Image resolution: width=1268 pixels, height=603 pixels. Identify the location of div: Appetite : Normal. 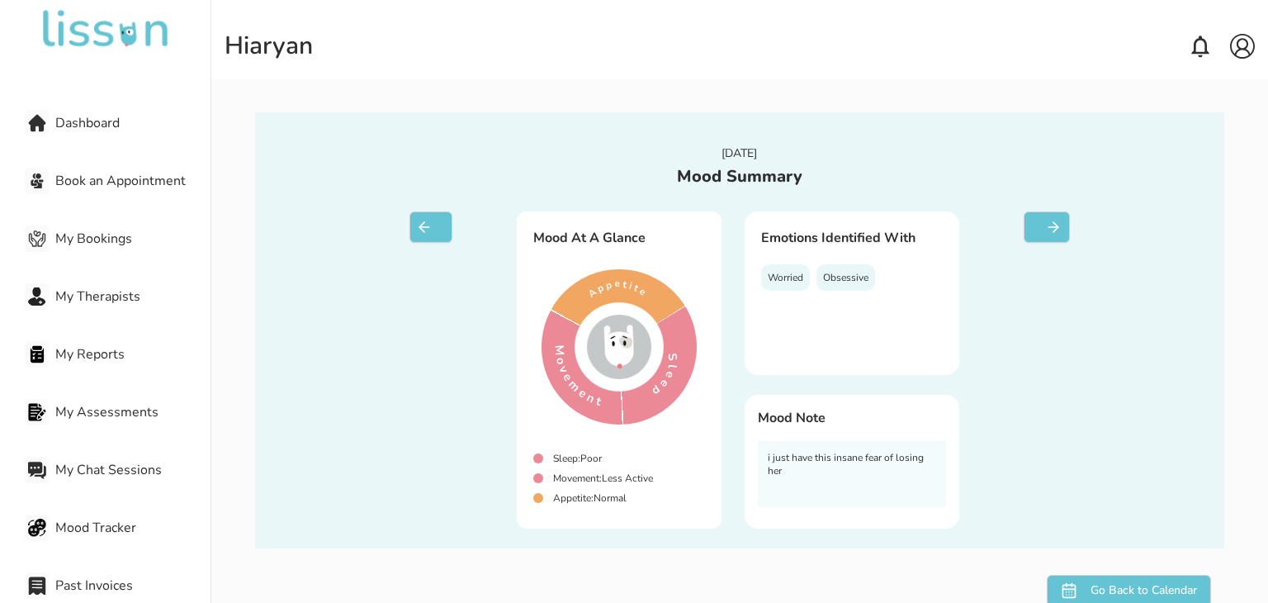
(590, 498).